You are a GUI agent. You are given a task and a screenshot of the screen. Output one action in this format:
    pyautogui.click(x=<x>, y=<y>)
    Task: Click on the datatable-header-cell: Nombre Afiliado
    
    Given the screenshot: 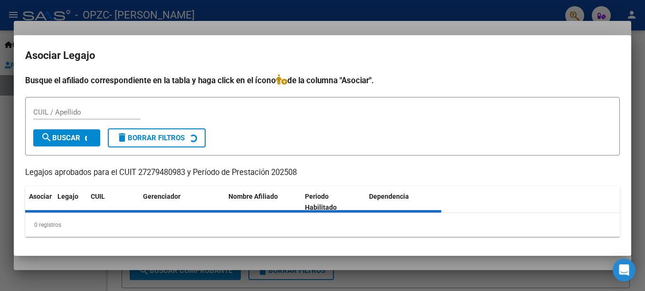 What is the action you would take?
    pyautogui.click(x=263, y=202)
    